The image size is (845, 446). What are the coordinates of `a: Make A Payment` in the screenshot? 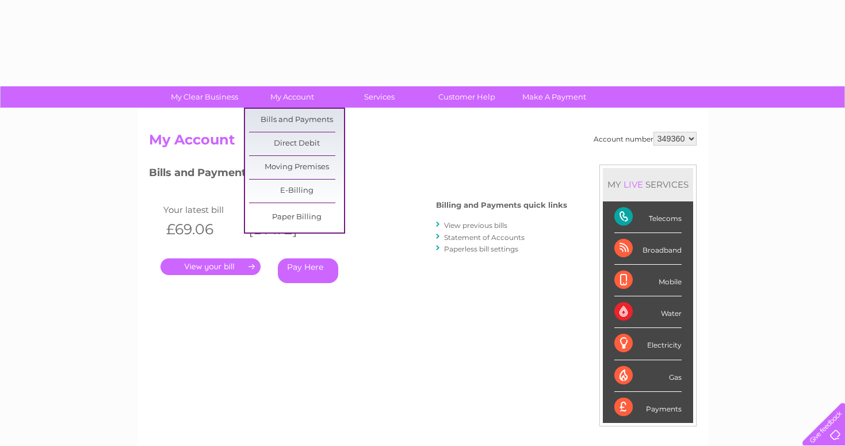 It's located at (554, 97).